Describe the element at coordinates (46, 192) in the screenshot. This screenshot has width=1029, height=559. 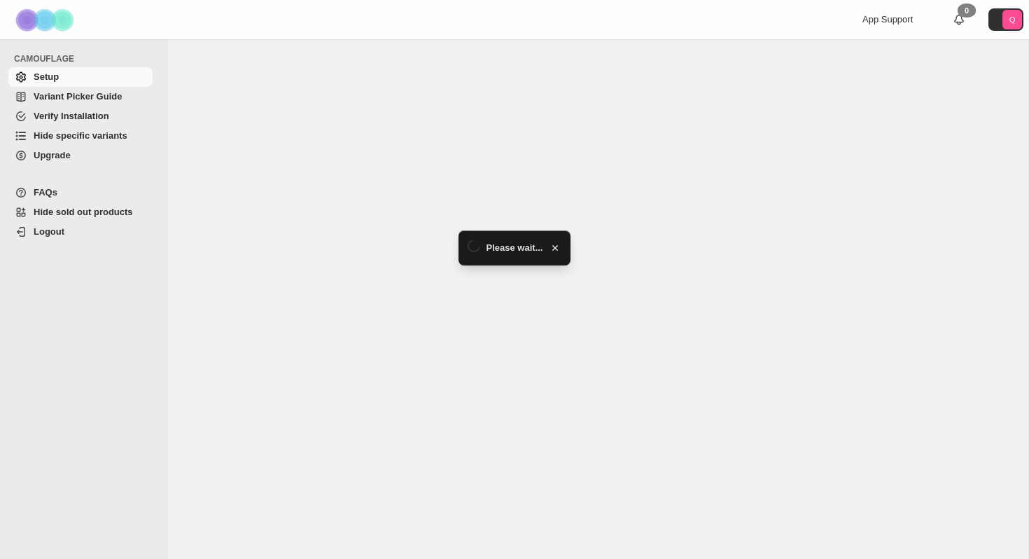
I see `span: FAQs` at that location.